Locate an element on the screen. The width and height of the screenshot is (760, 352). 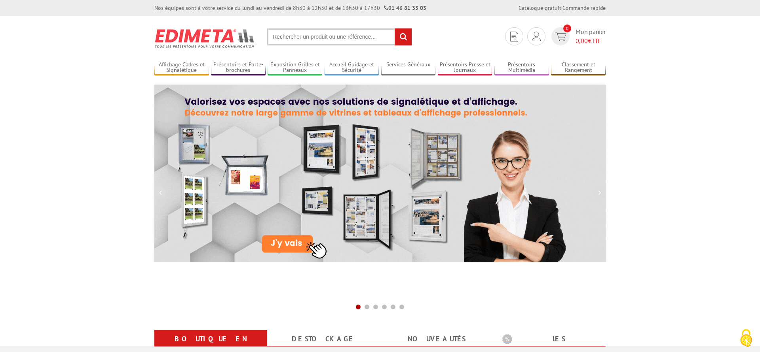
a: Présentoirs Multimédia is located at coordinates (521, 68).